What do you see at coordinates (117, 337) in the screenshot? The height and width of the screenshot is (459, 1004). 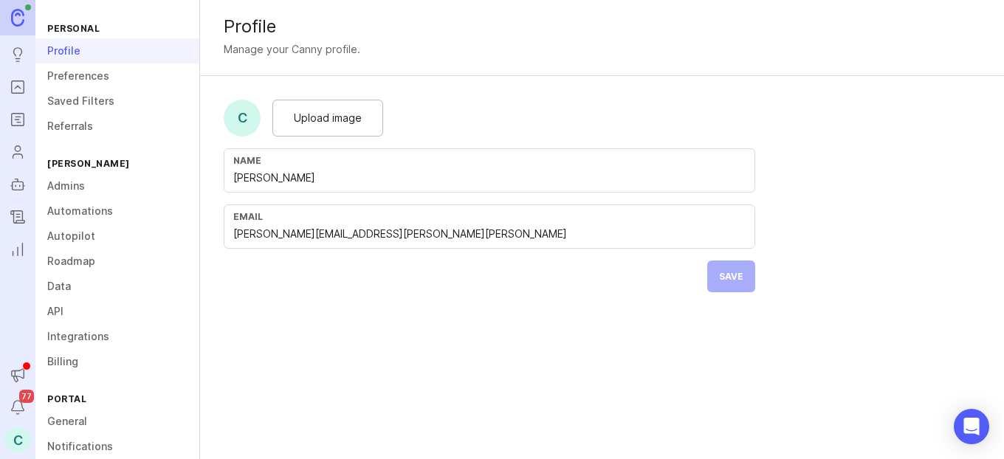 I see `a: Integrations` at bounding box center [117, 337].